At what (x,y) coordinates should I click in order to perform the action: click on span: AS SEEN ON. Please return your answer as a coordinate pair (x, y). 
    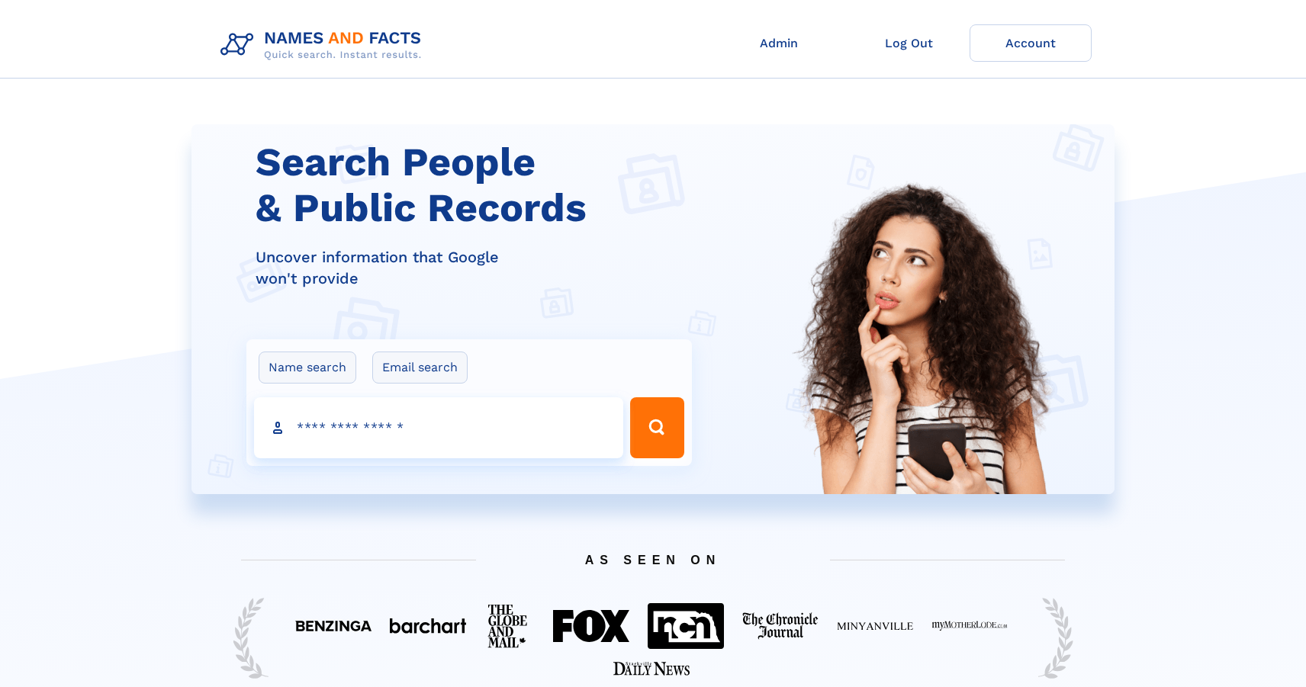
    Looking at the image, I should click on (653, 560).